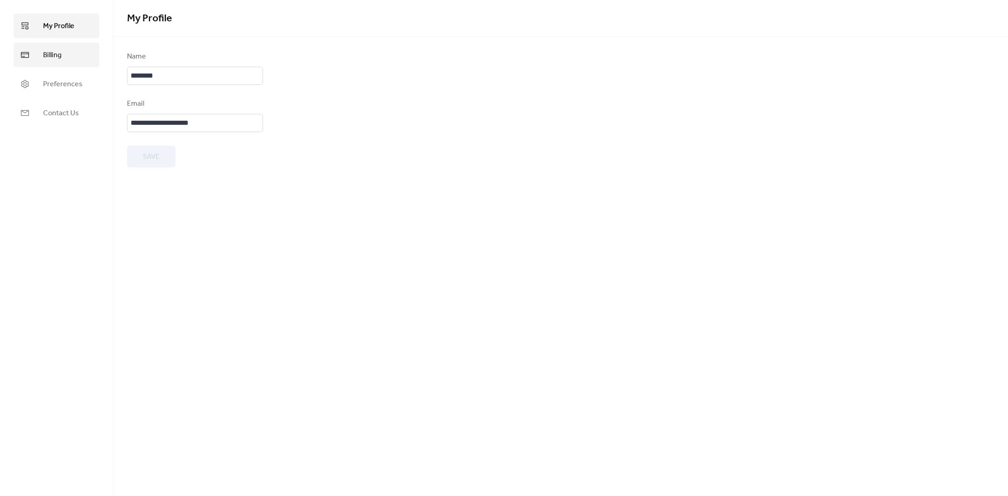 This screenshot has width=1008, height=496. Describe the element at coordinates (194, 57) in the screenshot. I see `div: Name` at that location.